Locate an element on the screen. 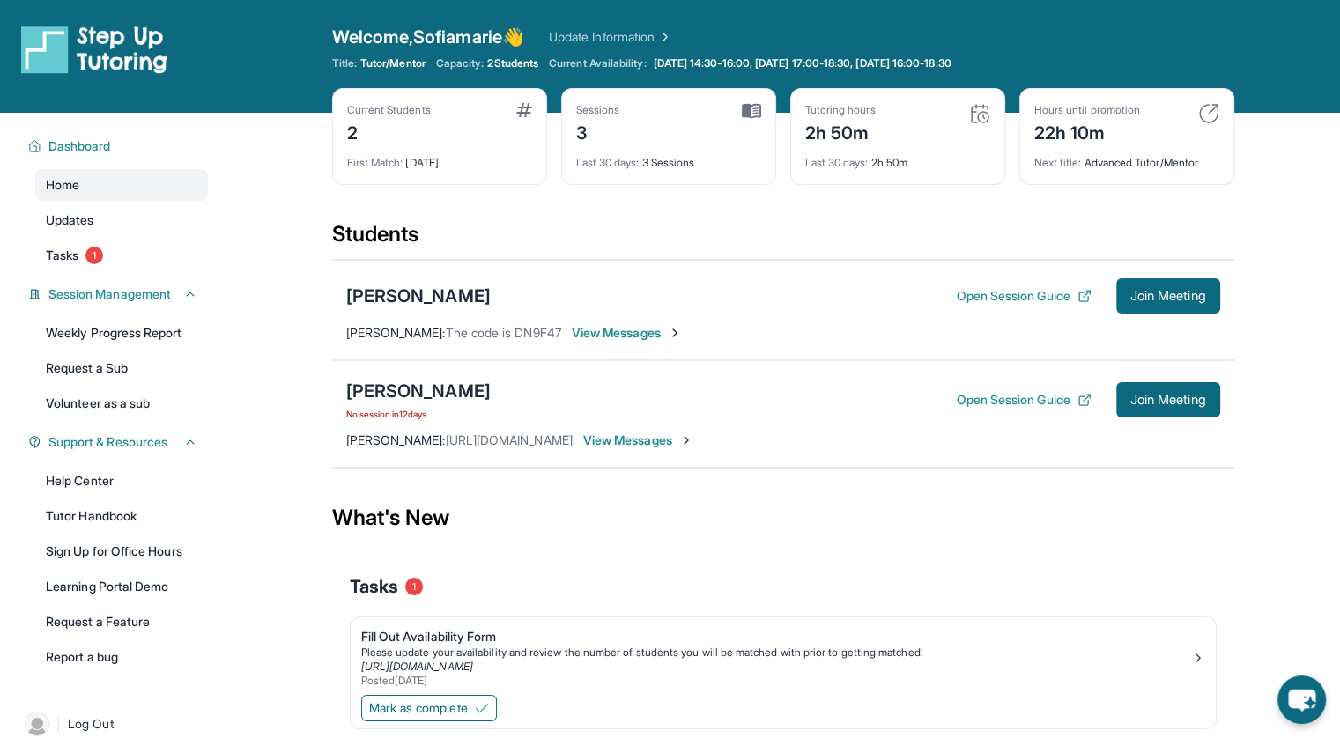 The image size is (1340, 738). div: Please update your availability and review the number of students you will be matched with prior ... is located at coordinates (776, 653).